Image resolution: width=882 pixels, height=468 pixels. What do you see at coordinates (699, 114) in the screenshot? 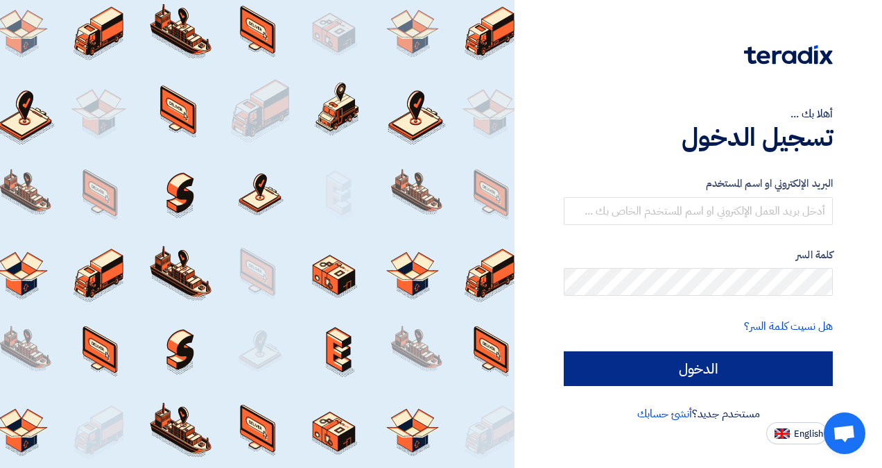
I see `div: أهلا بك ...` at bounding box center [699, 114].